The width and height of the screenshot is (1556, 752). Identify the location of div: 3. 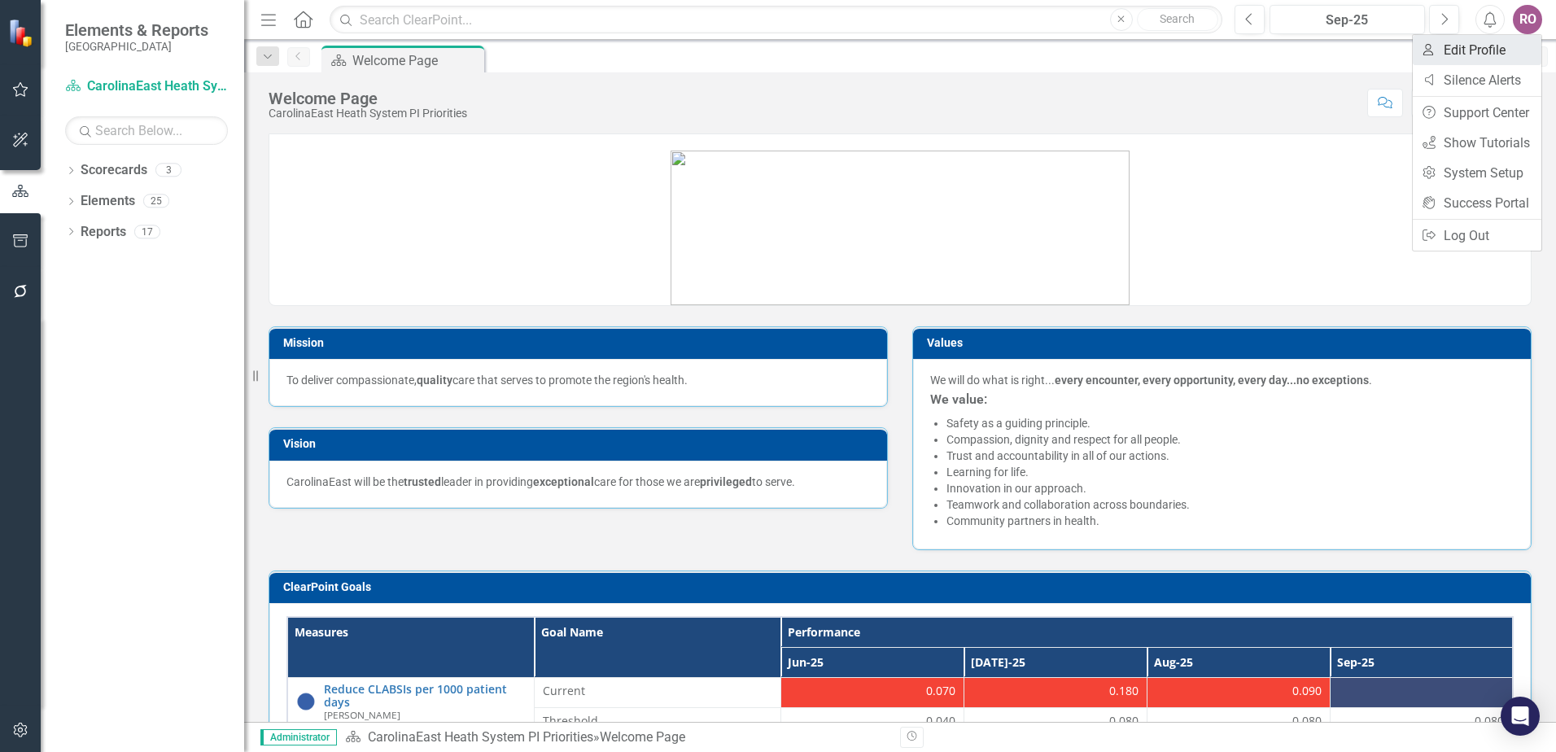
(169, 170).